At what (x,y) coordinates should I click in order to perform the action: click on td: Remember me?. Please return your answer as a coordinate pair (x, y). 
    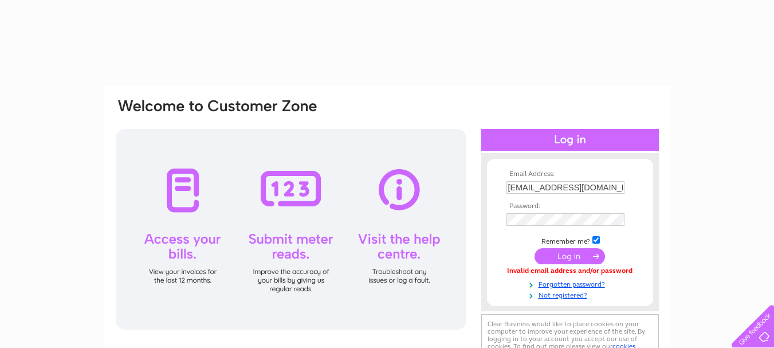
    Looking at the image, I should click on (570, 240).